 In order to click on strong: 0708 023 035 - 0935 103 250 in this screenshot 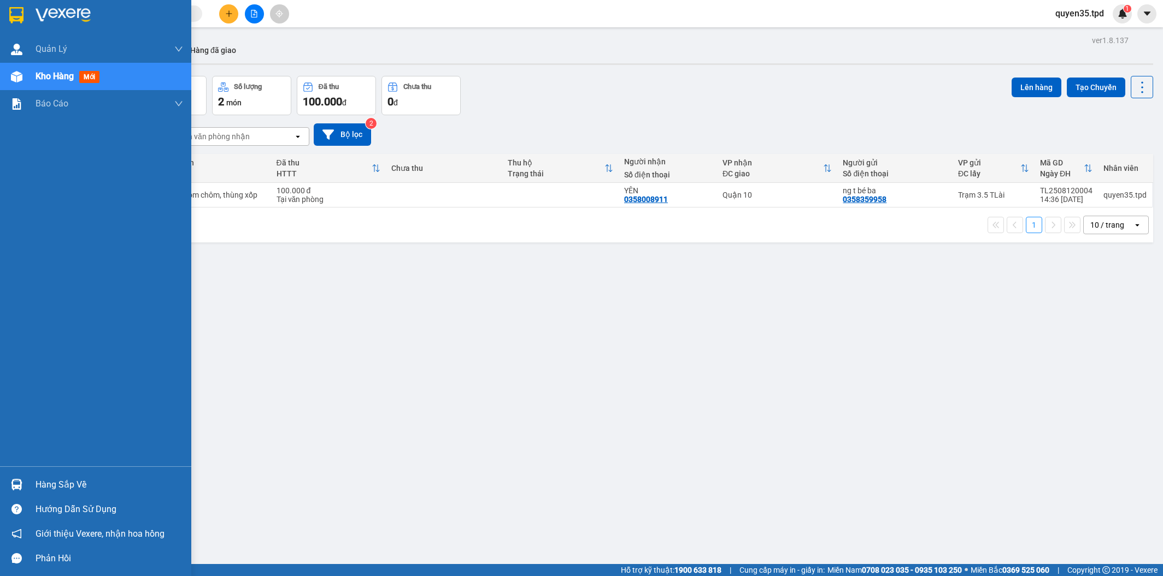, I will do `click(911, 570)`.